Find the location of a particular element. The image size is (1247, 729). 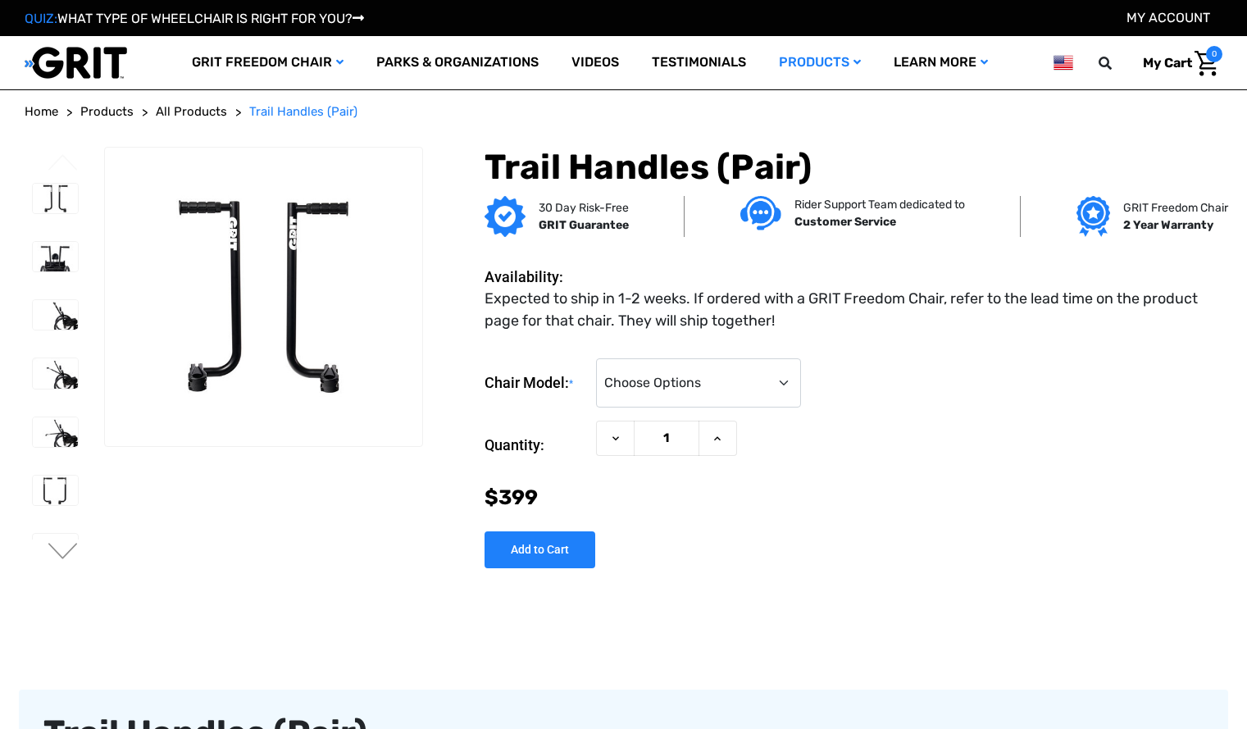

button: Go to slide 3 of 3 is located at coordinates (63, 164).